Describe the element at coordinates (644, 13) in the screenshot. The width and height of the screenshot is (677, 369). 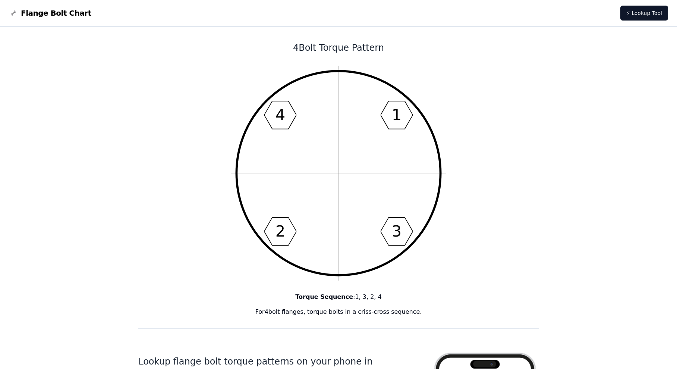
I see `a: ⚡ Lookup Tool` at that location.